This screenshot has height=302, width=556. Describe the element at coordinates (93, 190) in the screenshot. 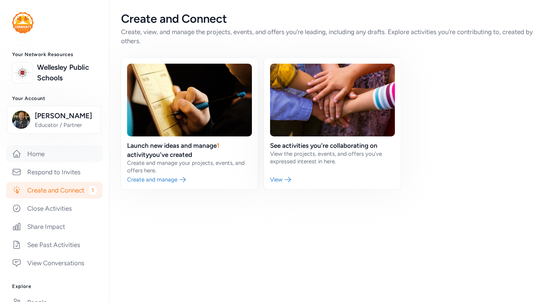

I see `span: 1` at that location.